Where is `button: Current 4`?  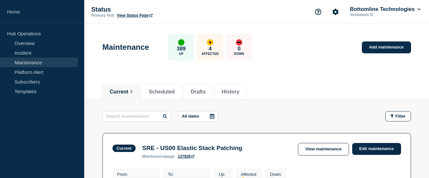
button: Current 4 is located at coordinates (121, 92).